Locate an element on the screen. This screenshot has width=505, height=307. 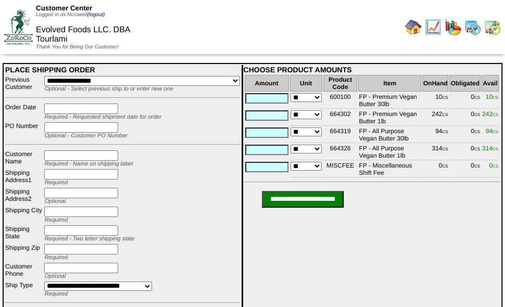
span: Logged in as Ncrowell is located at coordinates (70, 15).